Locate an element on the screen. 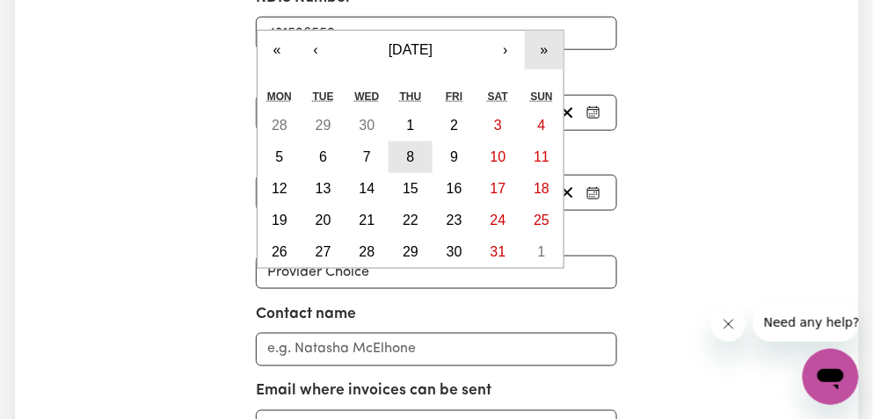  abbr: 1 November 2026 is located at coordinates (541, 251).